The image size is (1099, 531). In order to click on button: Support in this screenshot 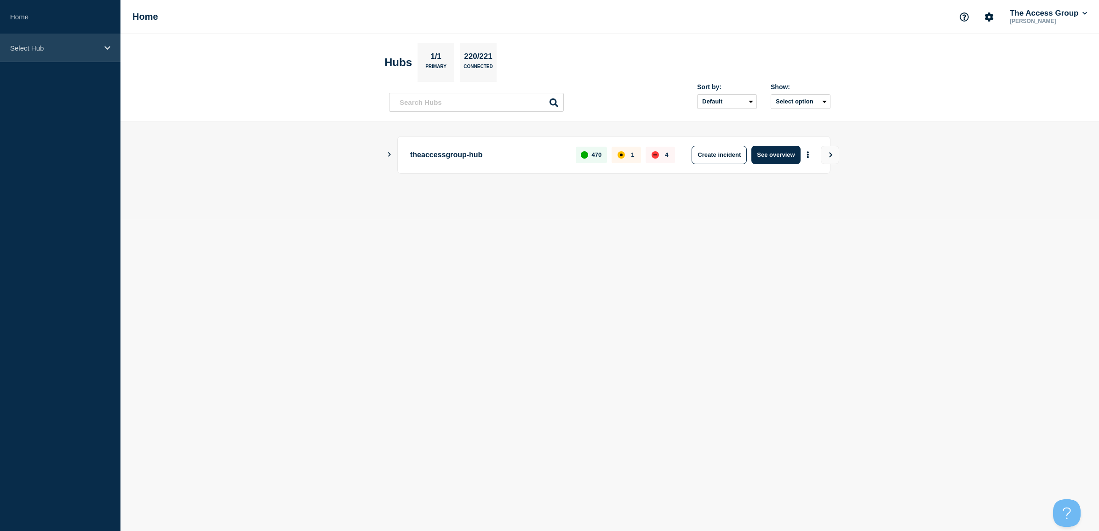, I will do `click(964, 17)`.